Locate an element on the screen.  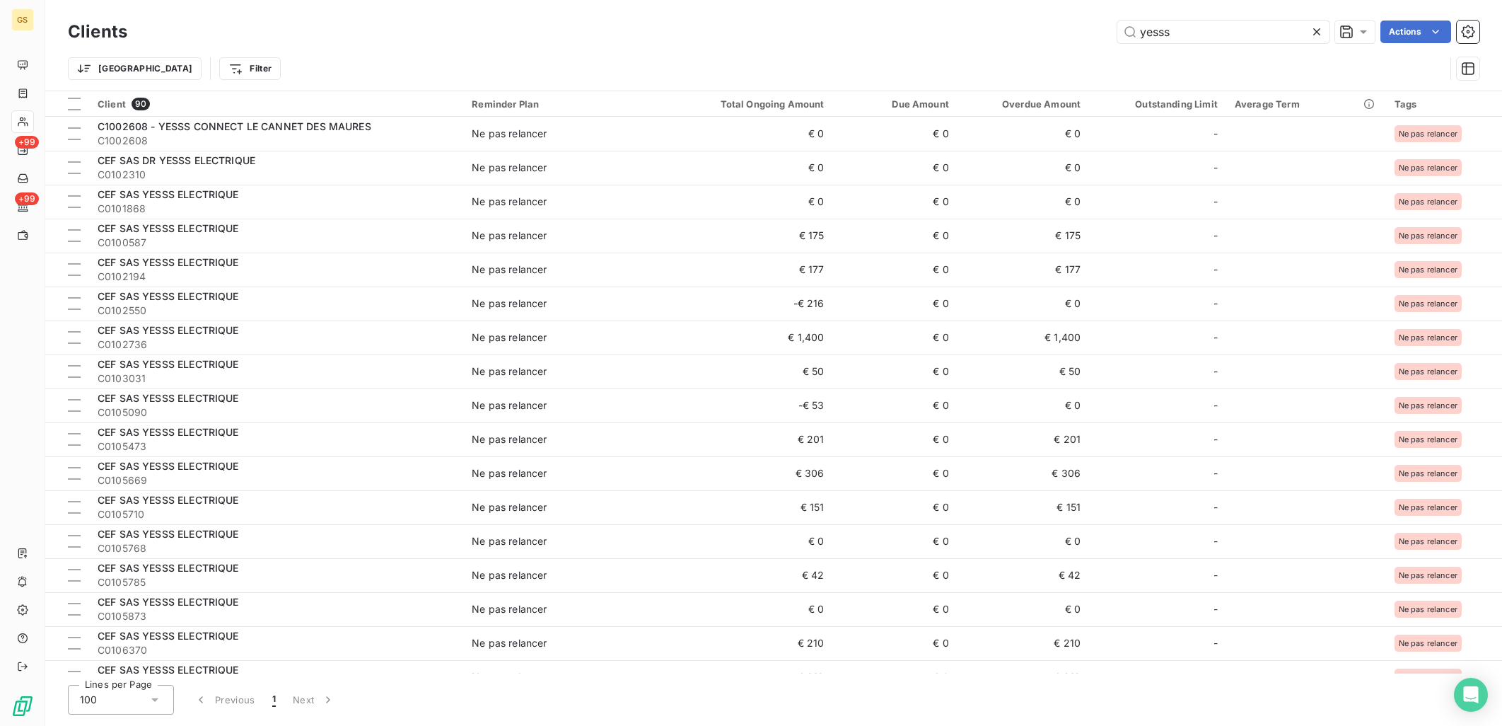
div: Total Ongoing Amount is located at coordinates (750, 104).